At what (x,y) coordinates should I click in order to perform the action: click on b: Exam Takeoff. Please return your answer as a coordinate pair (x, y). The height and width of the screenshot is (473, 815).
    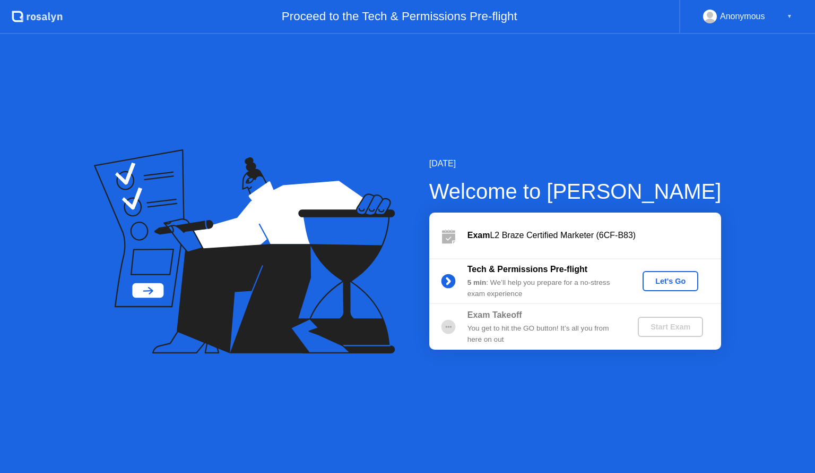
    Looking at the image, I should click on (495, 314).